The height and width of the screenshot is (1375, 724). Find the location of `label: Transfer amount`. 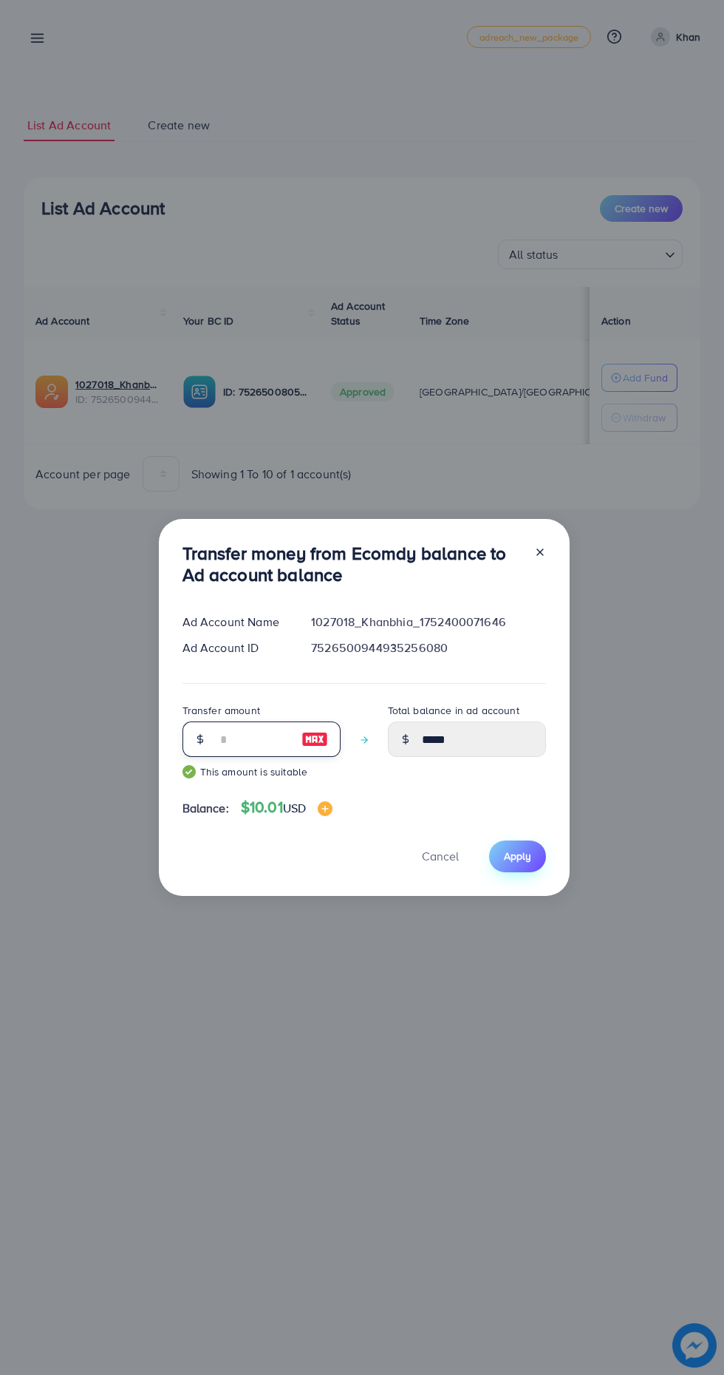

label: Transfer amount is located at coordinates (221, 710).